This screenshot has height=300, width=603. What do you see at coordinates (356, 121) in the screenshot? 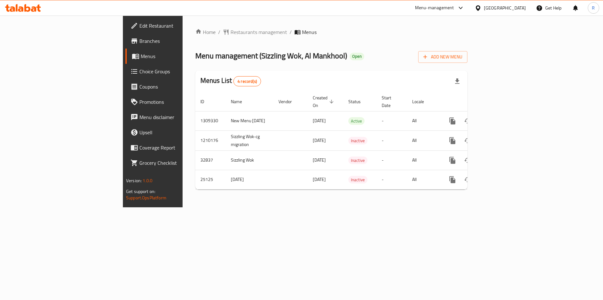
I see `span: Active` at bounding box center [356, 121].